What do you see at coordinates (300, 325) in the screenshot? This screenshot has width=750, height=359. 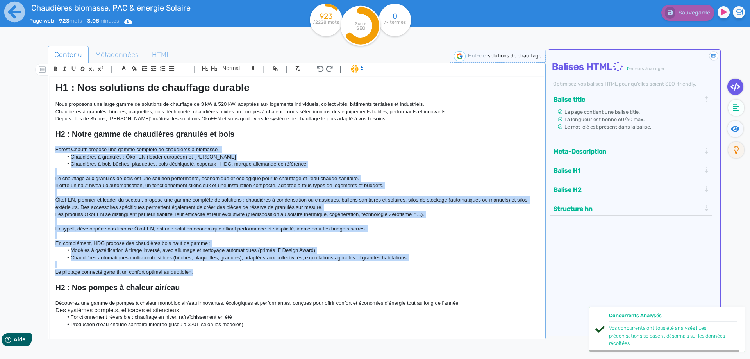 I see `li: Production d’eau chaude sanitaire intégrée (jusqu’à 320 L selon les modèles)` at bounding box center [300, 325].